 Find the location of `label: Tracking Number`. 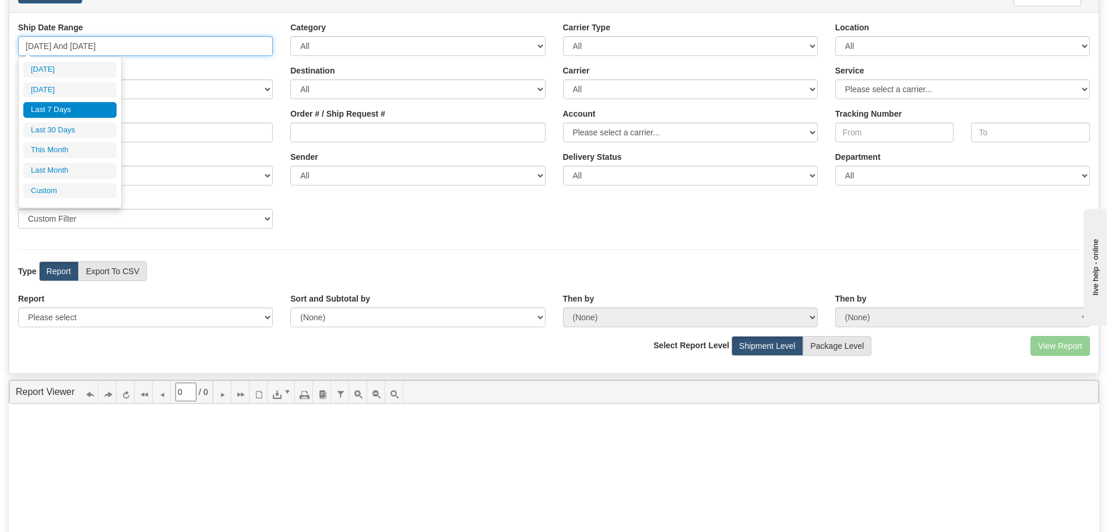

label: Tracking Number is located at coordinates (868, 114).